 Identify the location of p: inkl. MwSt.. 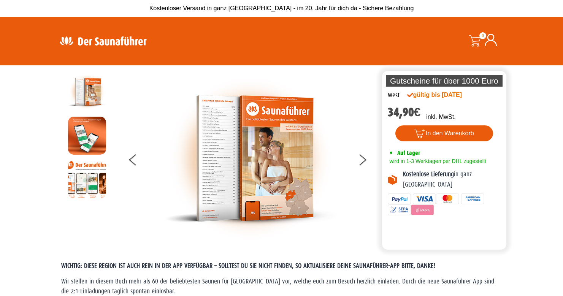
(441, 117).